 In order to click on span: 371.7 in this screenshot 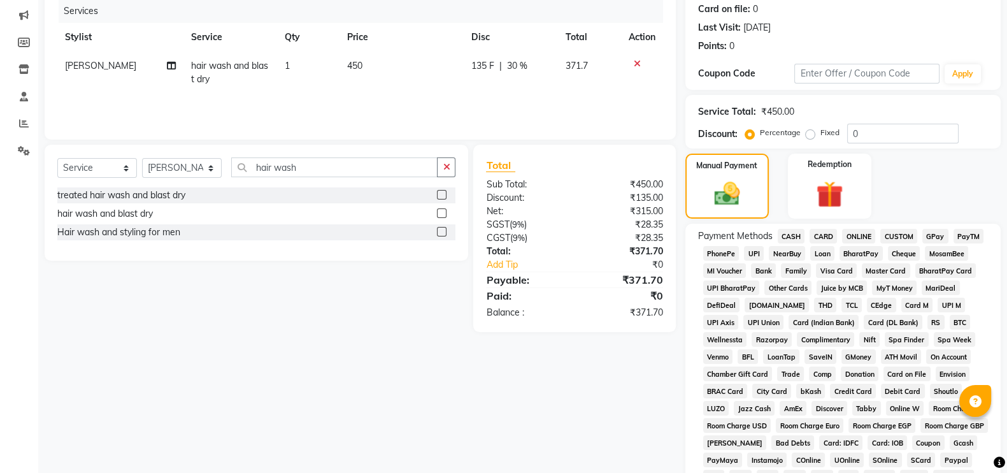, I will do `click(576, 66)`.